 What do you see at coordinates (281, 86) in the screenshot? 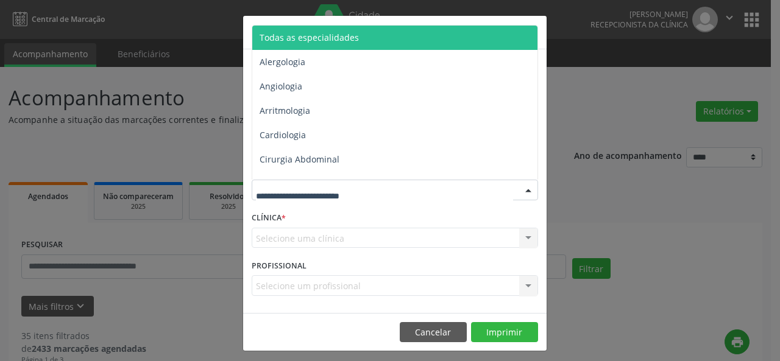
I see `span: Angiologia` at bounding box center [281, 86].